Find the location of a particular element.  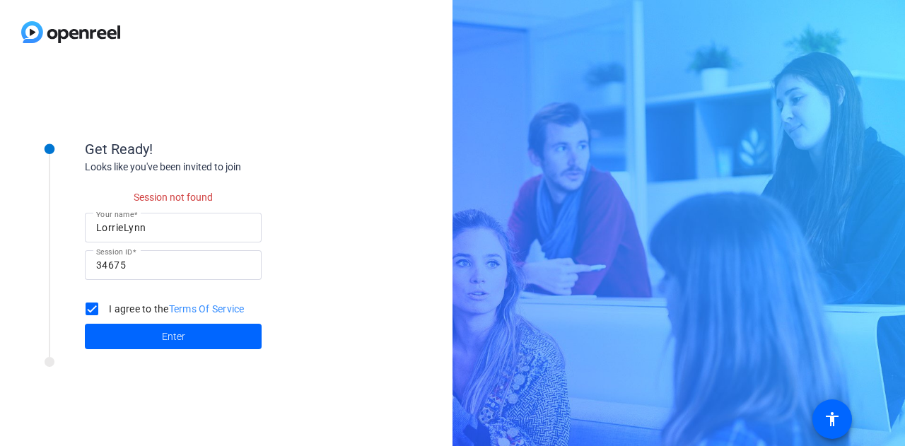

mat-label: Your name is located at coordinates (115, 214).